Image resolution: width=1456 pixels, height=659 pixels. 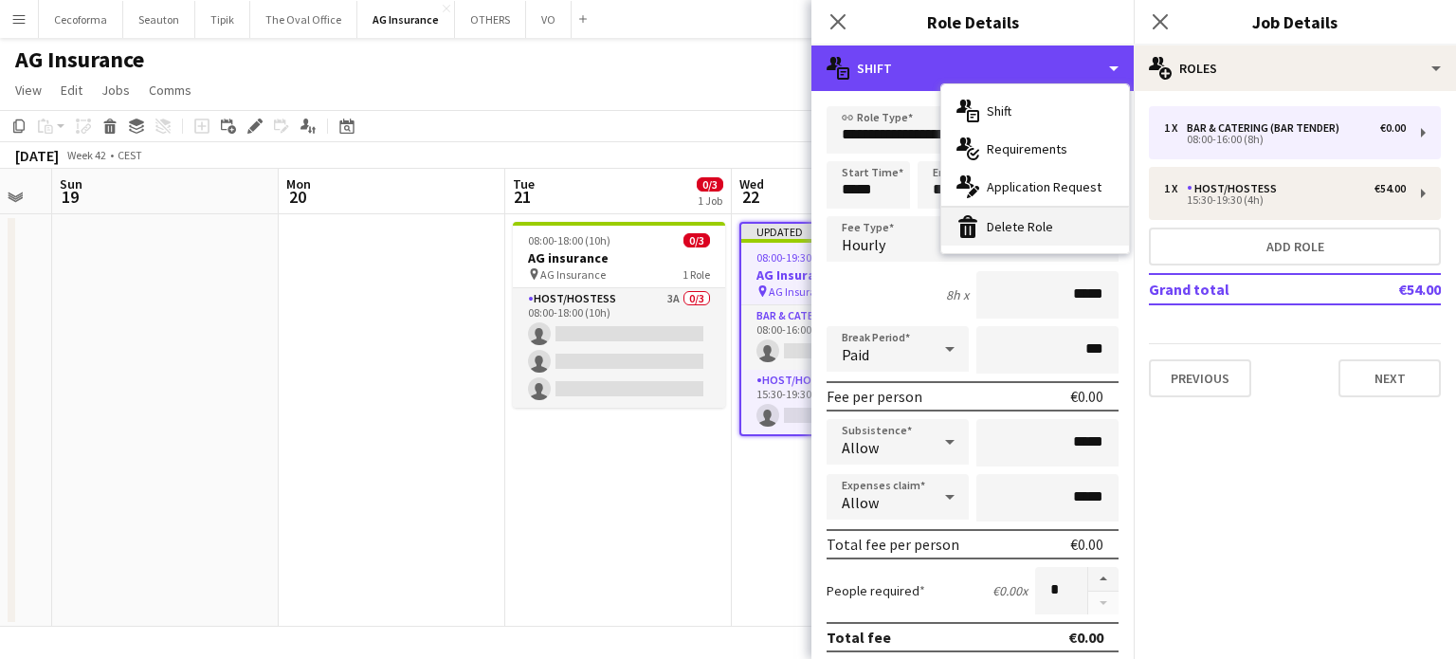 What do you see at coordinates (569, 240) in the screenshot?
I see `span: 08:00-18:00 (10h)` at bounding box center [569, 240].